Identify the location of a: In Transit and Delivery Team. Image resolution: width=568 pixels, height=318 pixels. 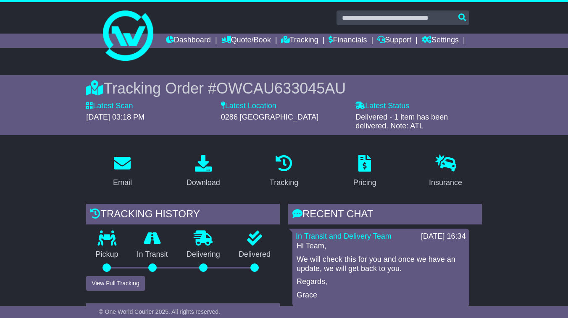
(344, 237).